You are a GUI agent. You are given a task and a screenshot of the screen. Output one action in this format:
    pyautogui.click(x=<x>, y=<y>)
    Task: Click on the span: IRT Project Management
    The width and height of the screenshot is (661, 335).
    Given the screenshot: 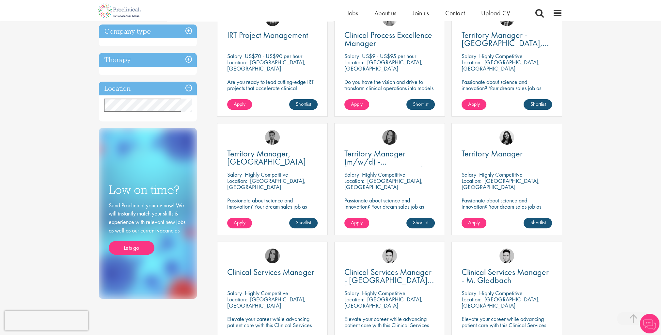 What is the action you would take?
    pyautogui.click(x=268, y=35)
    